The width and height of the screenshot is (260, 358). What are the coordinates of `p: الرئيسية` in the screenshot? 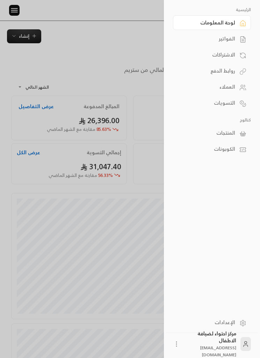 It's located at (211, 10).